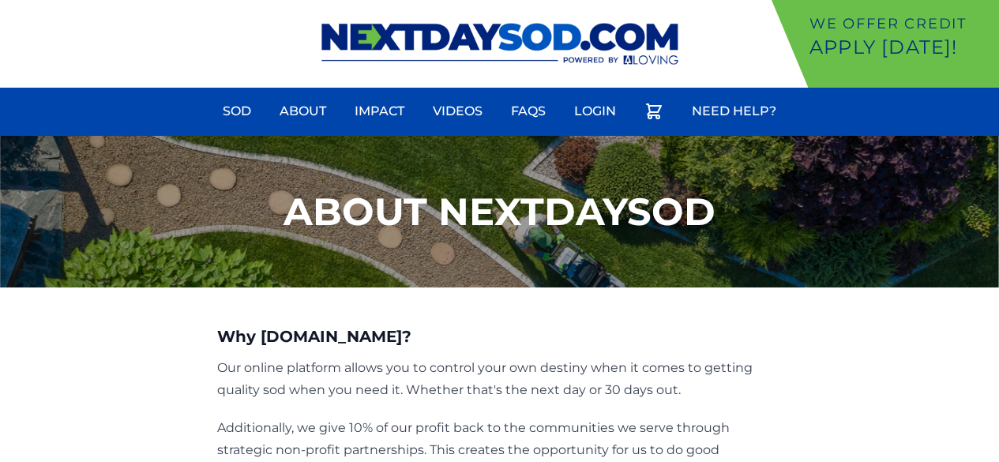  Describe the element at coordinates (528, 111) in the screenshot. I see `a: FAQs` at that location.